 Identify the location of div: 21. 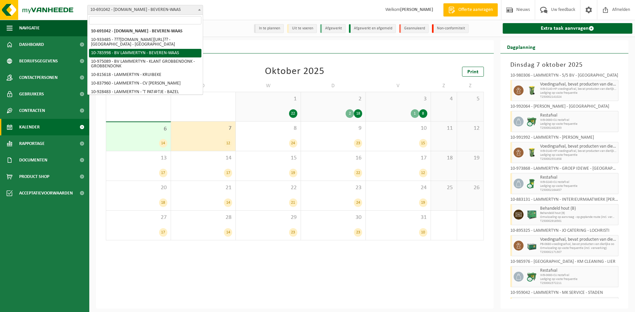
(293, 203).